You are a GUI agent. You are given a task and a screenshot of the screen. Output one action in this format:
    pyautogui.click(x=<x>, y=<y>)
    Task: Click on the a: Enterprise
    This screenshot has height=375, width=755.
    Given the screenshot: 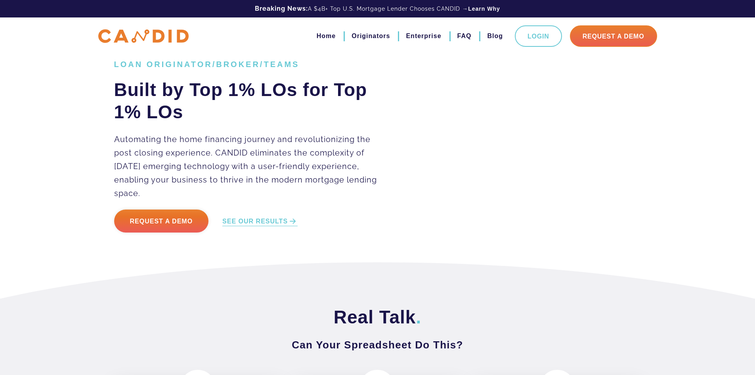 What is the action you would take?
    pyautogui.click(x=423, y=36)
    